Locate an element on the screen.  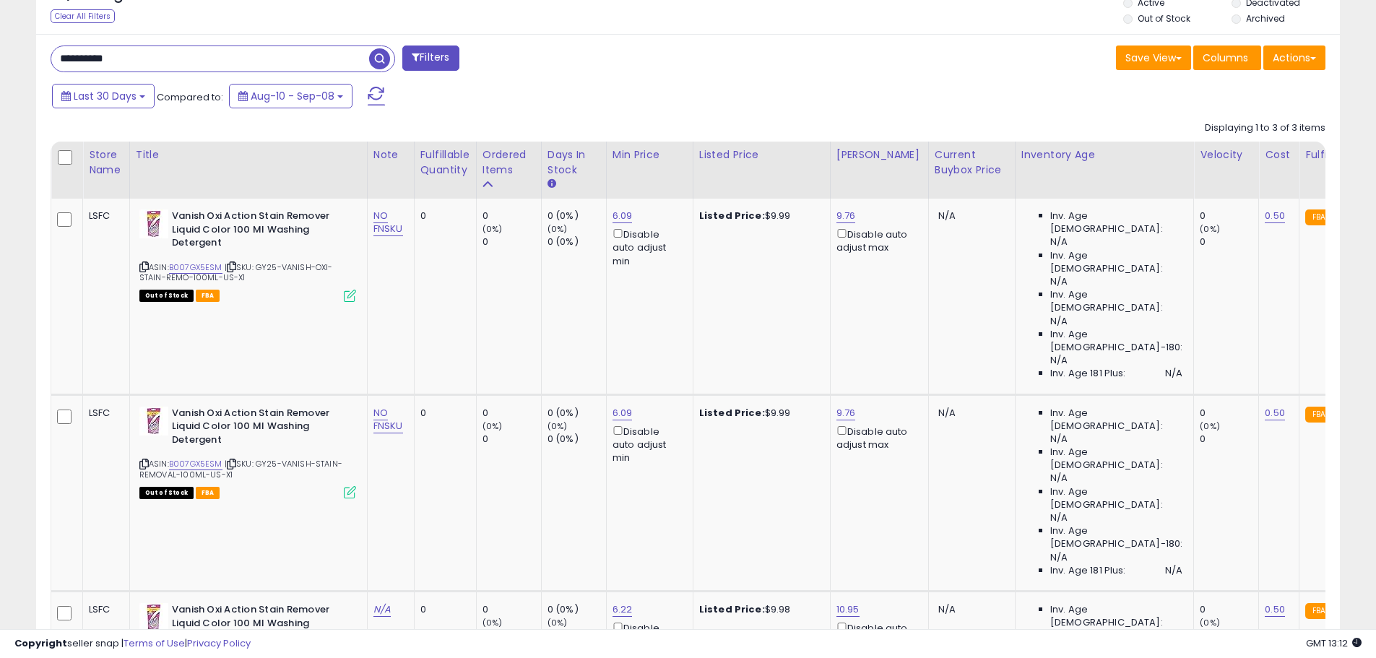
div: Days In Stock is located at coordinates (574, 163).